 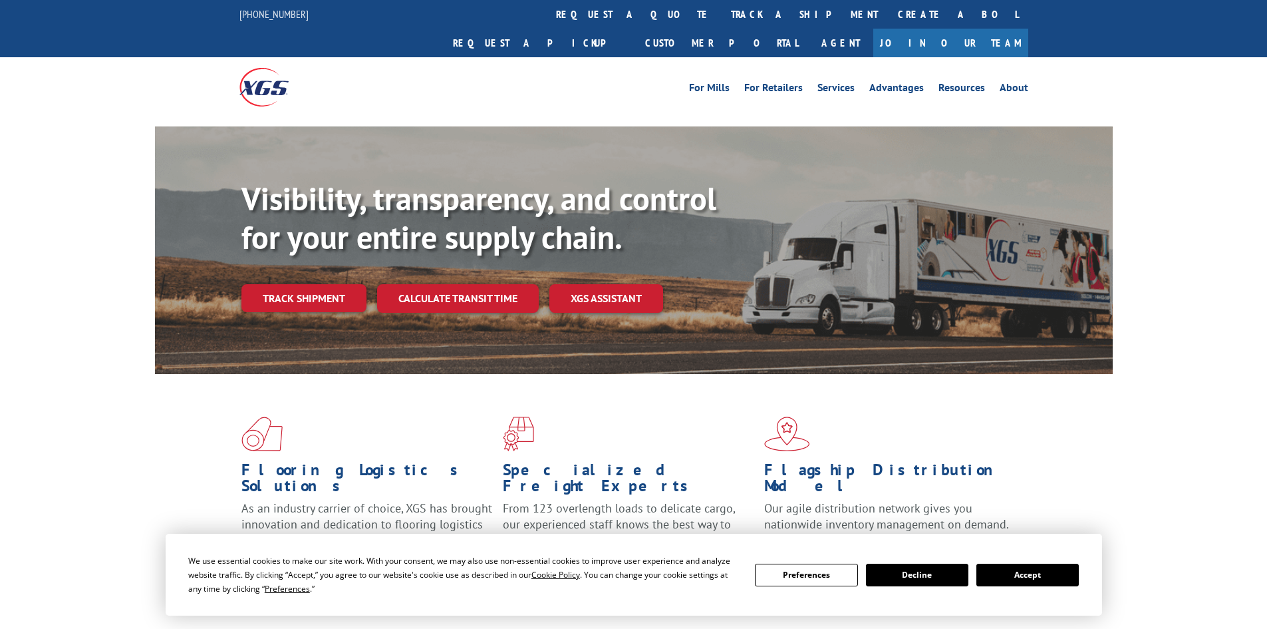 What do you see at coordinates (262, 434) in the screenshot?
I see `img: xgs-icon-total-supply-chain-intelligence-red` at bounding box center [262, 434].